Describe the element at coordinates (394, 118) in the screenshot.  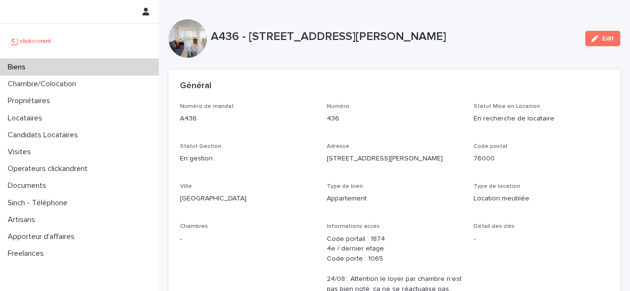
I see `p: 436` at that location.